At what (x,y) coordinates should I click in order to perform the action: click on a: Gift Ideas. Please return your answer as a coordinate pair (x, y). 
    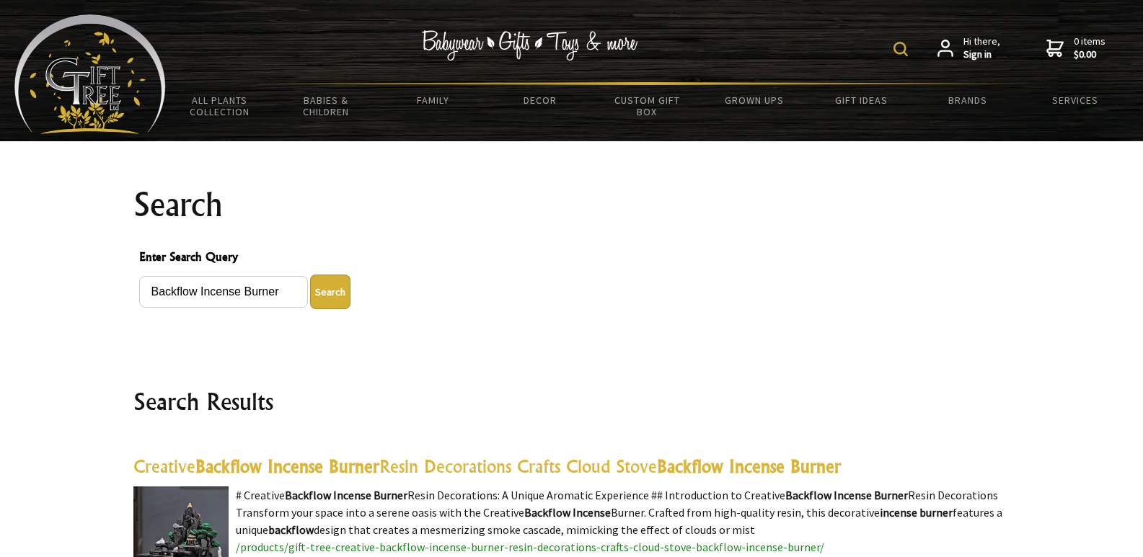
    Looking at the image, I should click on (861, 100).